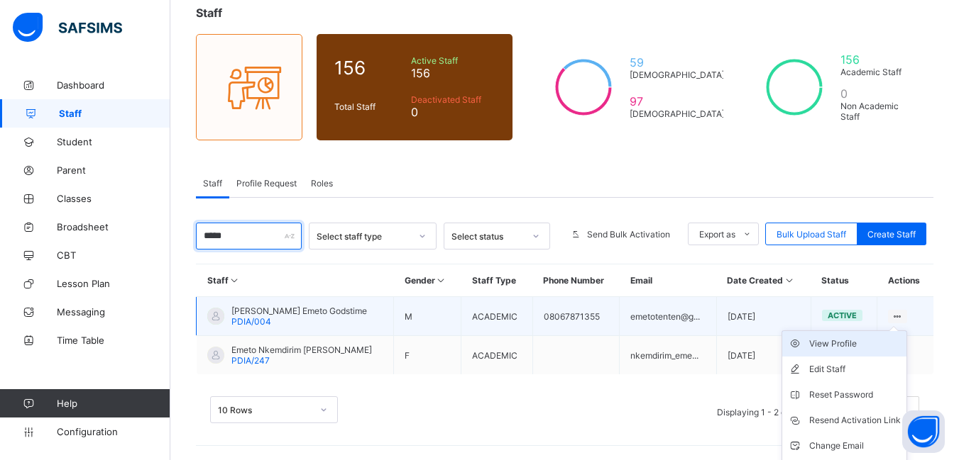 The width and height of the screenshot is (959, 460). What do you see at coordinates (854, 344) in the screenshot?
I see `div: View Profile` at bounding box center [854, 344].